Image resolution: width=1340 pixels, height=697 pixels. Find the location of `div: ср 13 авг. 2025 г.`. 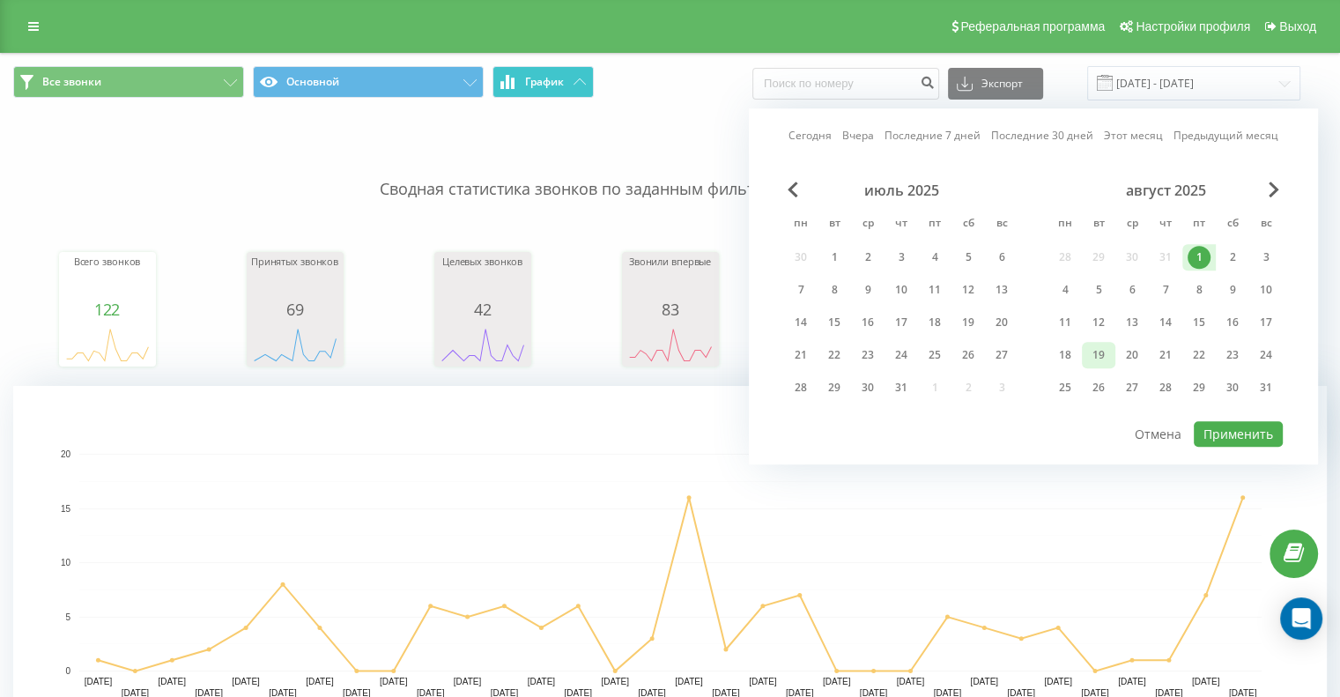

div: ср 13 авг. 2025 г. is located at coordinates (1132, 322).